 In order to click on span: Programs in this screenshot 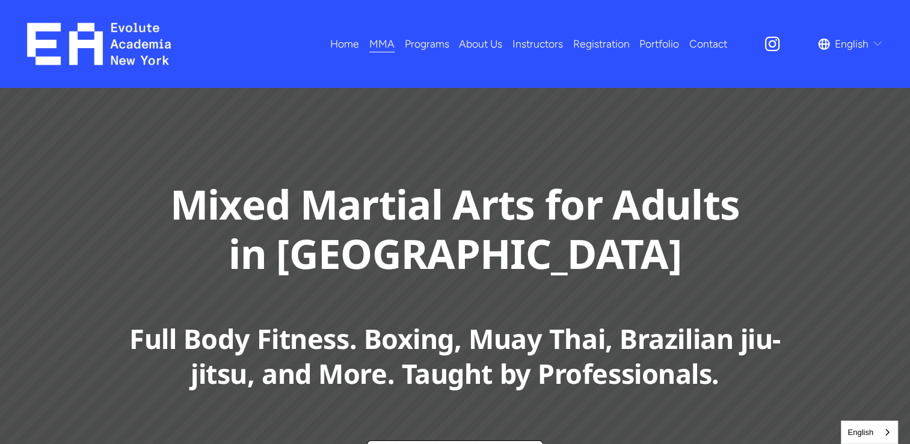, I will do `click(427, 44)`.